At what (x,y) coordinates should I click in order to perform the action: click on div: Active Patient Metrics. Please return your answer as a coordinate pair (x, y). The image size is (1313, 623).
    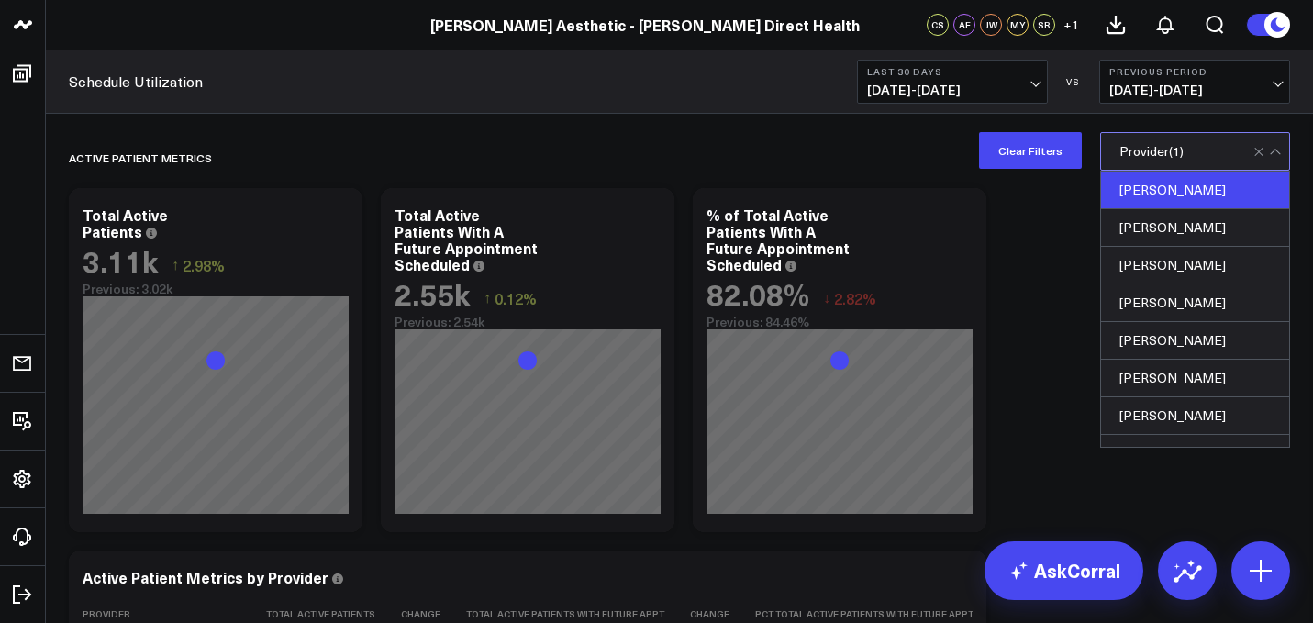
    Looking at the image, I should click on (140, 158).